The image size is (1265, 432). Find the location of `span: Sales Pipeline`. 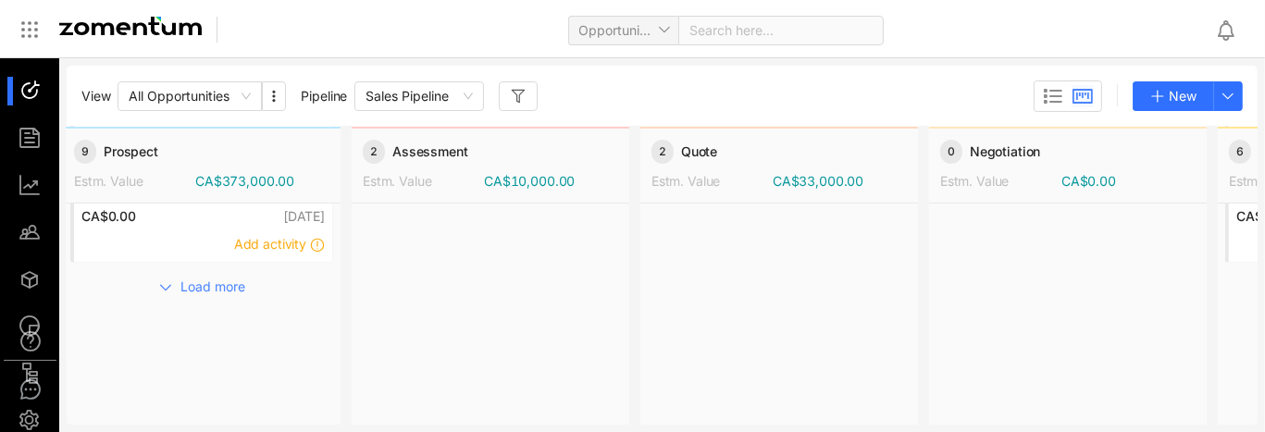

span: Sales Pipeline is located at coordinates (419, 96).